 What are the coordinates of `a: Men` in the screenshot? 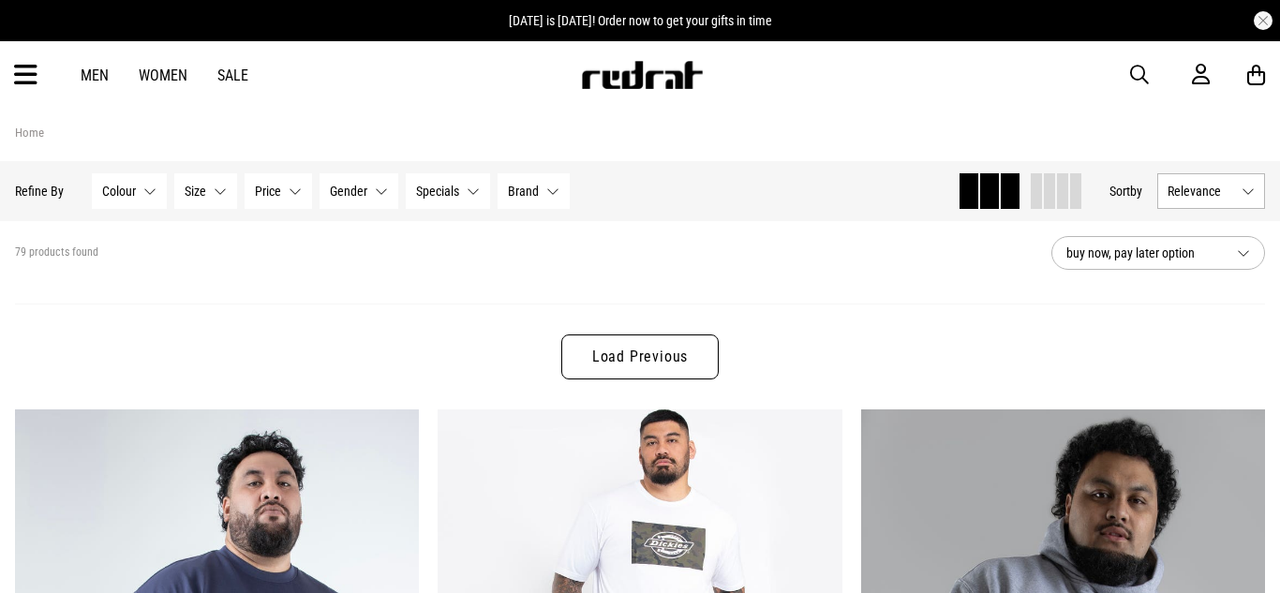 It's located at (95, 75).